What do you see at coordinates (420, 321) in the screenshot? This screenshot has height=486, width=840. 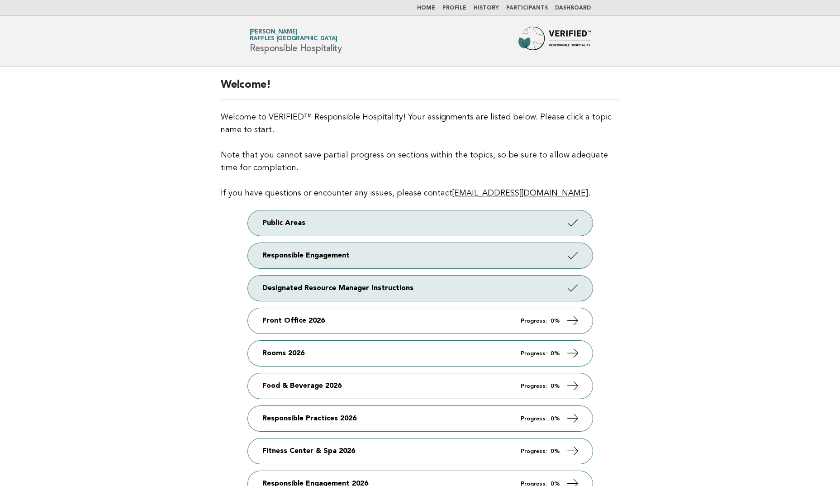 I see `a: Front Office 2026 Progress: 0%` at bounding box center [420, 321].